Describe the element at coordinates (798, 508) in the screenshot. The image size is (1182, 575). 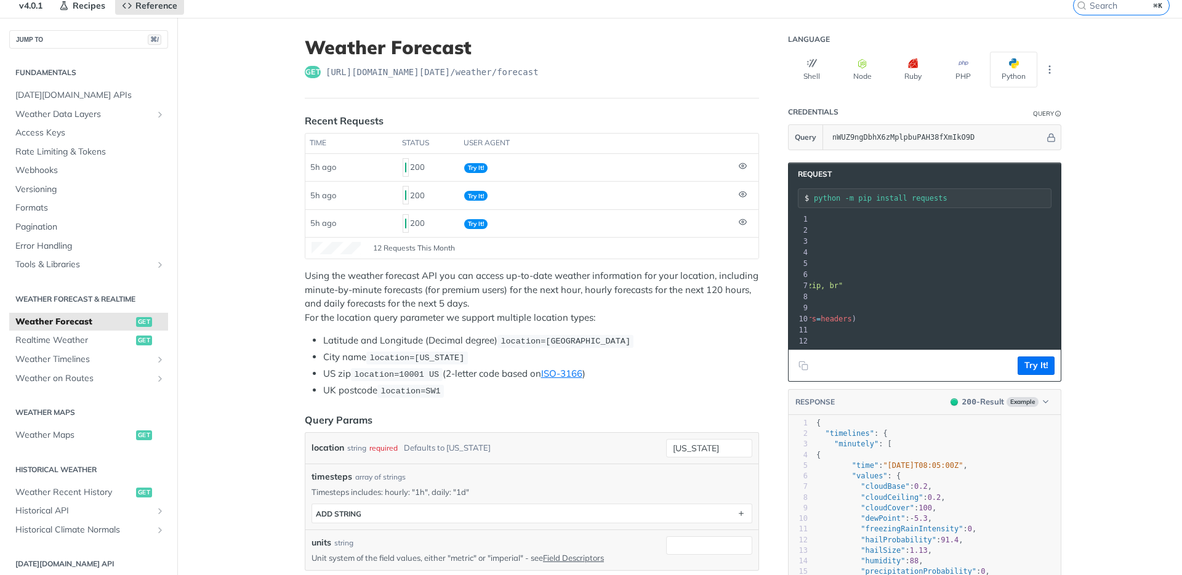
I see `div: 9` at that location.